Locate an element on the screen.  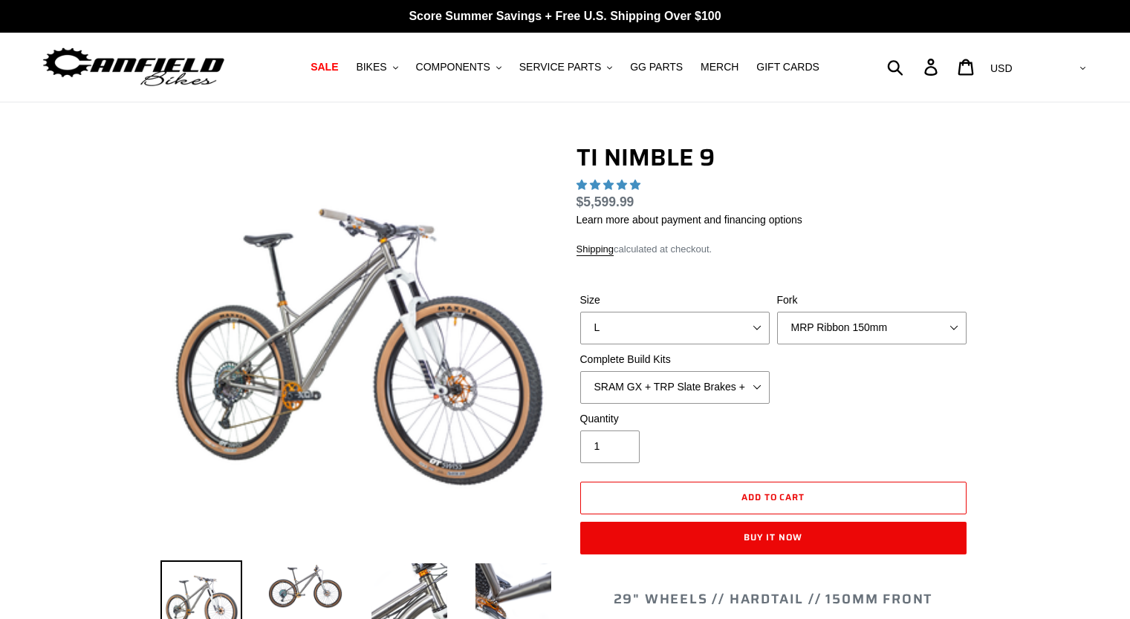
span: $5,599.99 is located at coordinates (605, 202).